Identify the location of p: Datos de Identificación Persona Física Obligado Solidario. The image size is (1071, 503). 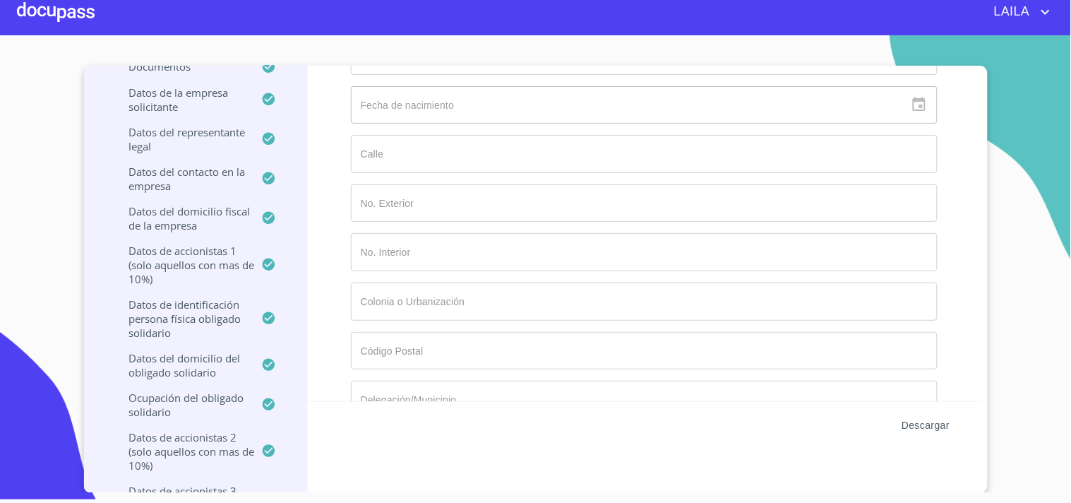
(181, 318).